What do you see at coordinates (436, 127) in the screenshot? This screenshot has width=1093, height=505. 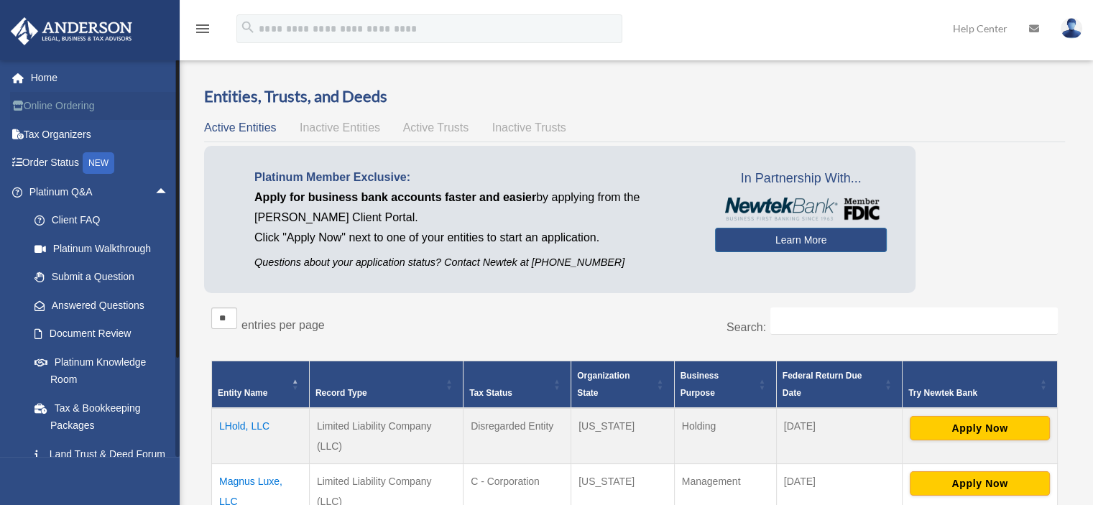 I see `span: Active Trusts` at bounding box center [436, 127].